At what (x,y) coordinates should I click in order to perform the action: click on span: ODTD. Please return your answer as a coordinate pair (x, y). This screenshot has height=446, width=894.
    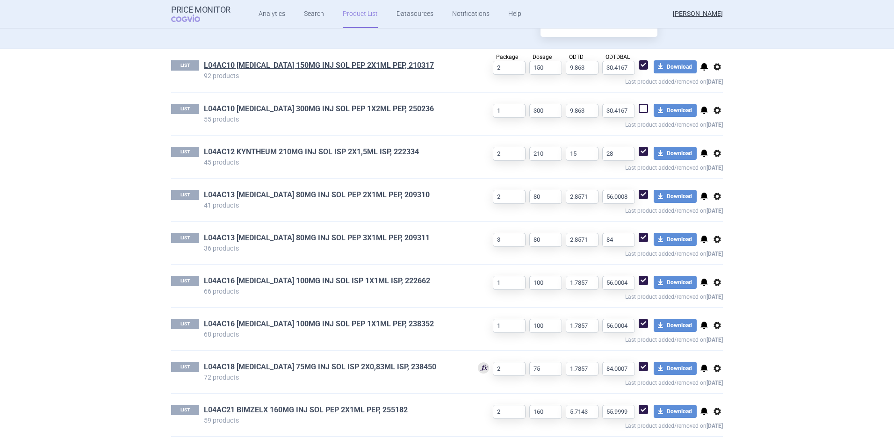
    Looking at the image, I should click on (576, 57).